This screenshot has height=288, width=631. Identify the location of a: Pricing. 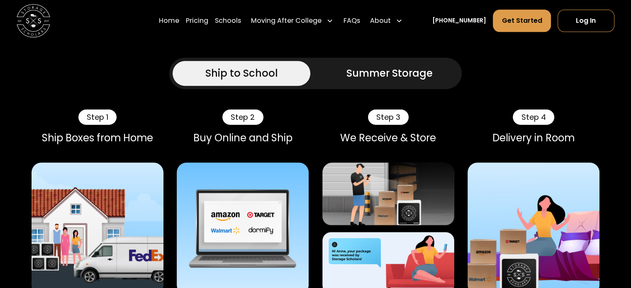
(197, 21).